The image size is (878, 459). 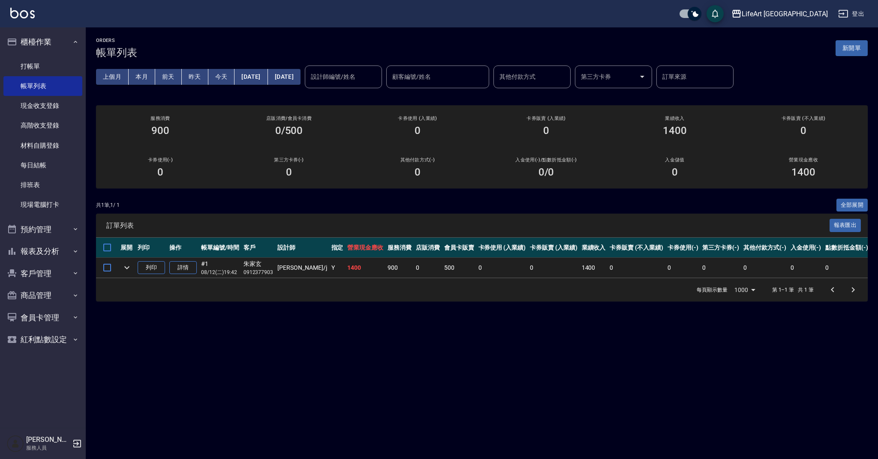 What do you see at coordinates (594, 268) in the screenshot?
I see `td: 1400` at bounding box center [594, 268].